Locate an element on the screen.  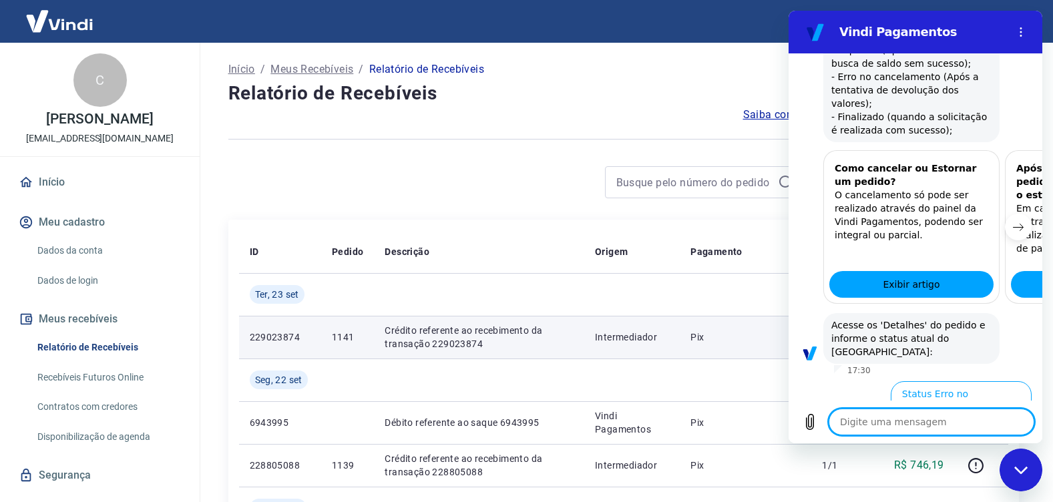
a: Recebíveis Futuros Online is located at coordinates (108, 377).